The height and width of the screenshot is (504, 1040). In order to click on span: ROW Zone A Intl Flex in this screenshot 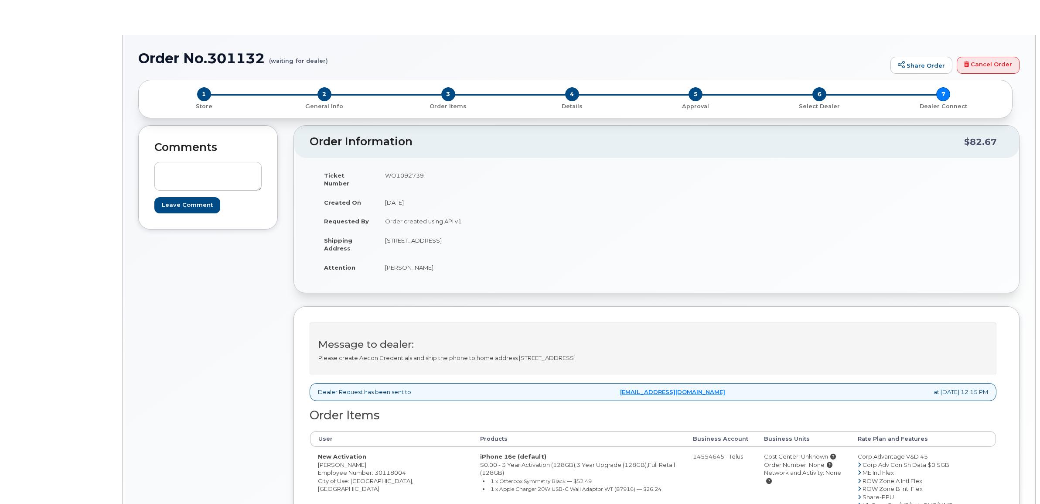, I will do `click(892, 480)`.